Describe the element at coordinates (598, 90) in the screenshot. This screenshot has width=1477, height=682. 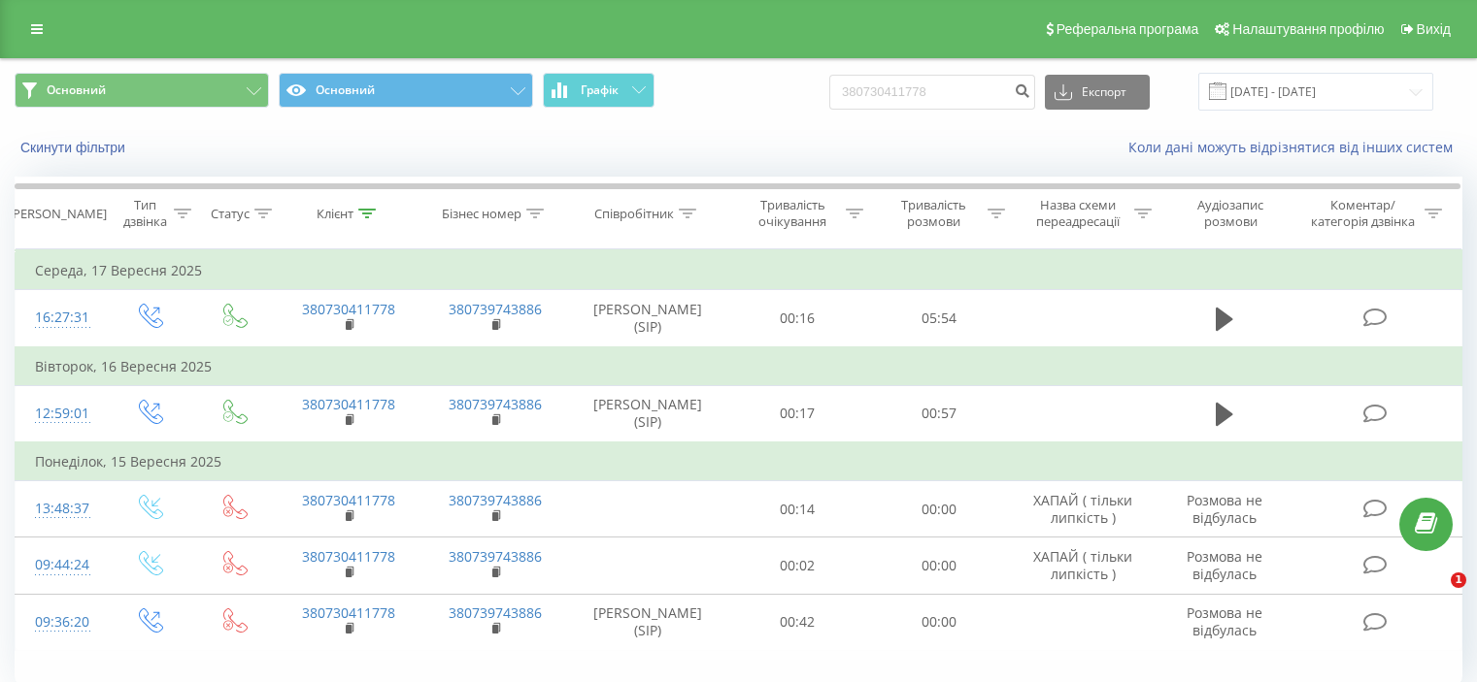
I see `button: Графік` at that location.